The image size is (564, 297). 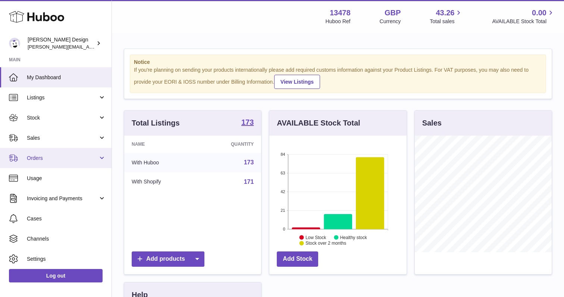 I want to click on a: 171, so click(x=249, y=181).